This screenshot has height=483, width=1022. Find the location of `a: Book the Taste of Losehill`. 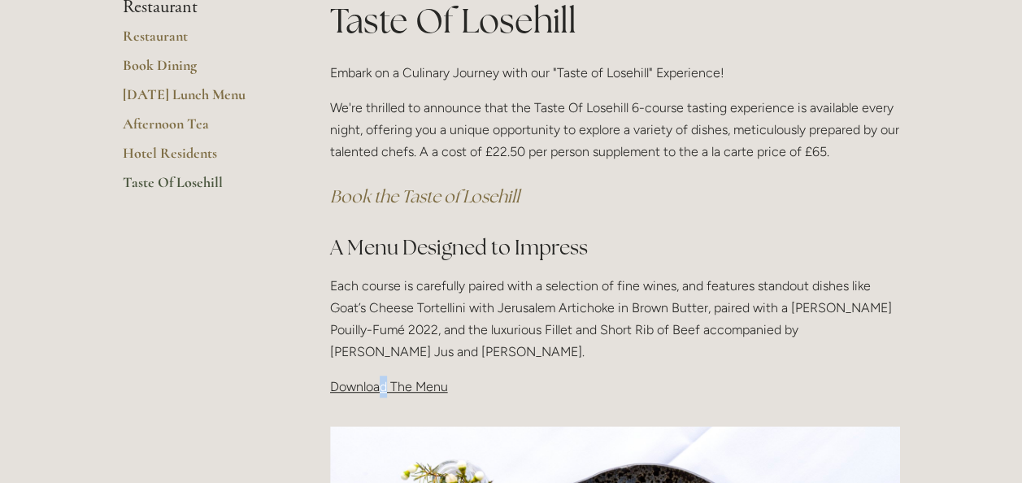

a: Book the Taste of Losehill is located at coordinates (424, 196).